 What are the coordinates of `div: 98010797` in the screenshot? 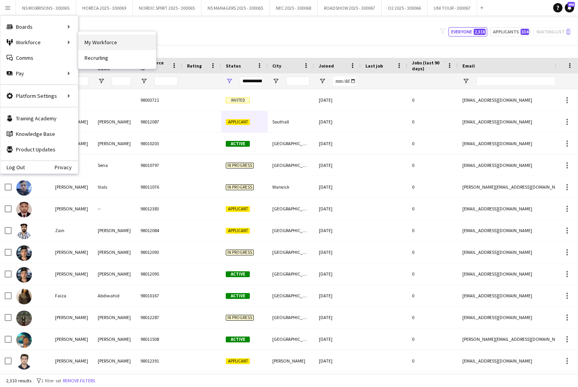 It's located at (159, 165).